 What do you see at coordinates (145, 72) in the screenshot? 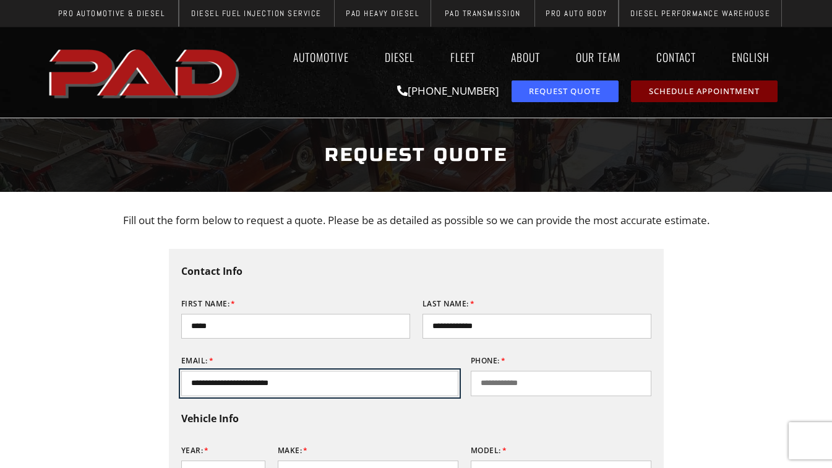
I see `img: The image shows the word "PAD" in bold, red, uppercase letters with a slight shadow effect.` at bounding box center [145, 72].